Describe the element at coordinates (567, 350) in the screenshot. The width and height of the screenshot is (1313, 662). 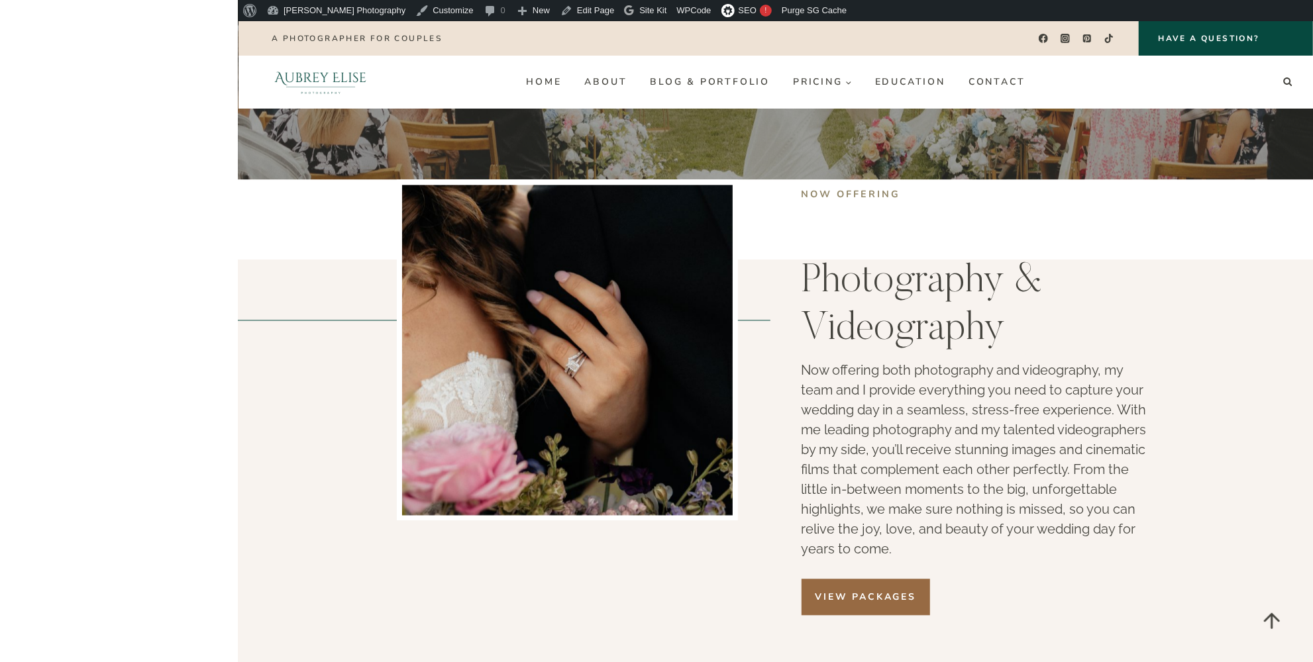
I see `a: brides wedding ring` at that location.